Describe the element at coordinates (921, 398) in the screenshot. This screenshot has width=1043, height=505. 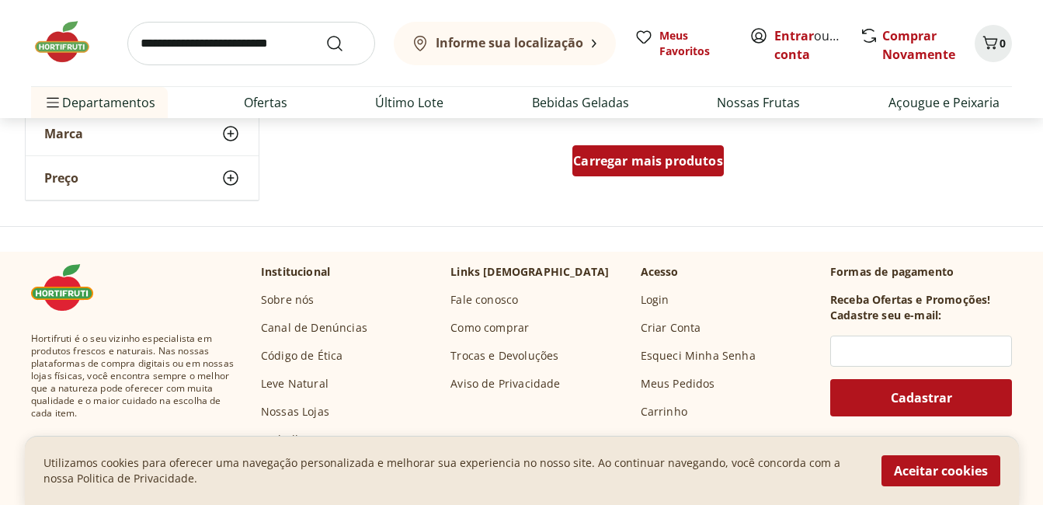
I see `span: Cadastrar` at that location.